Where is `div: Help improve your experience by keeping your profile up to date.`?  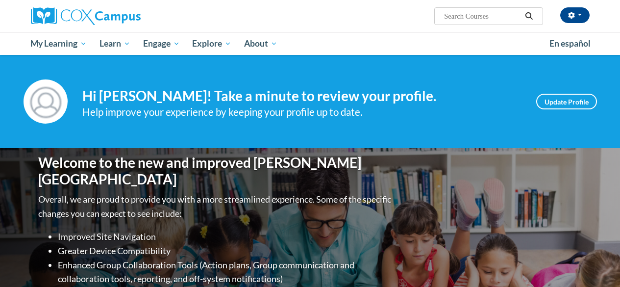
div: Help improve your experience by keeping your profile up to date. is located at coordinates (302, 112).